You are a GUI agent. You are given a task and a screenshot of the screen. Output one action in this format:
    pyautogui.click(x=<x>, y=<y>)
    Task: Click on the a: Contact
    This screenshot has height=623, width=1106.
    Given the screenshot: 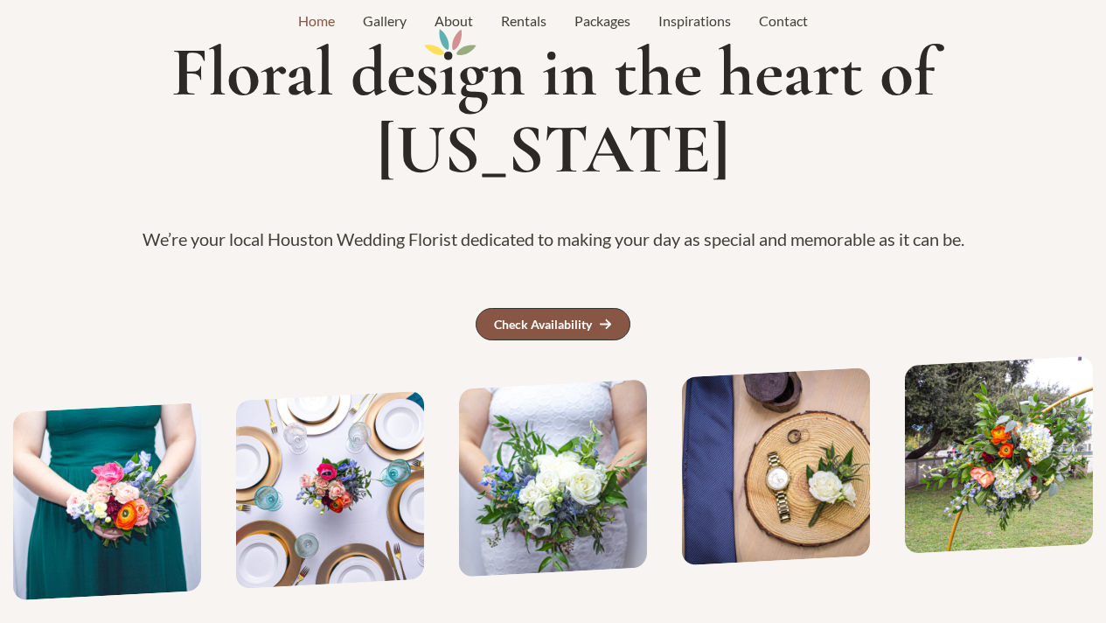 What is the action you would take?
    pyautogui.click(x=784, y=21)
    